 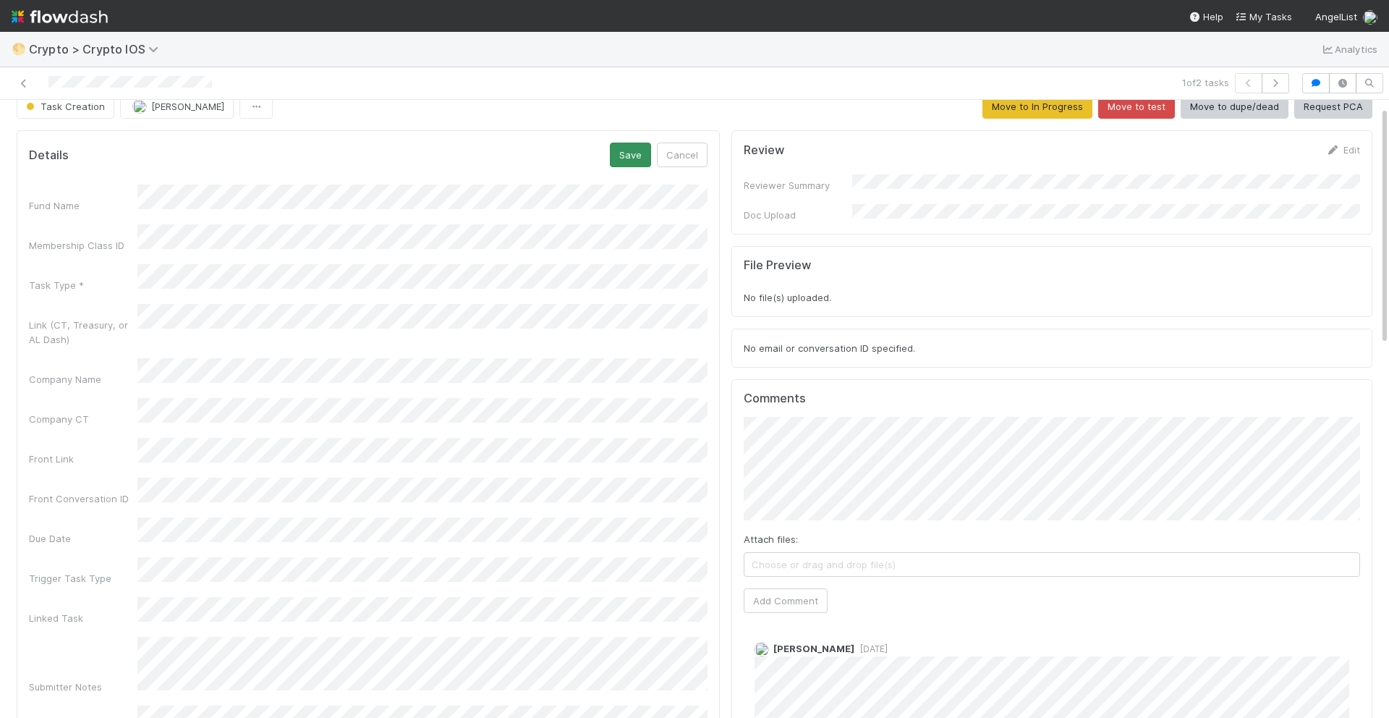 What do you see at coordinates (1343, 150) in the screenshot?
I see `a: Edit` at bounding box center [1343, 150].